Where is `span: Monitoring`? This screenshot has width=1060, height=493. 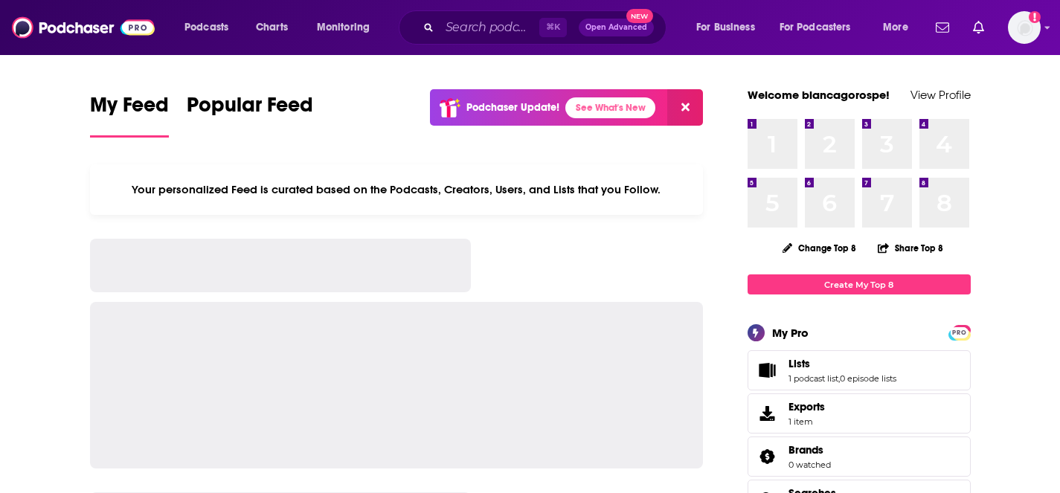 span: Monitoring is located at coordinates (343, 28).